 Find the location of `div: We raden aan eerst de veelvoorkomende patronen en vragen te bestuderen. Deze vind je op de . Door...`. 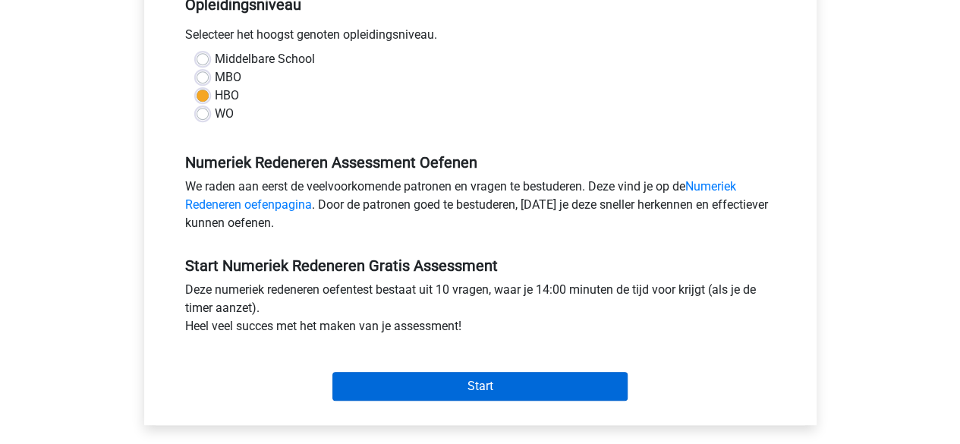

div: We raden aan eerst de veelvoorkomende patronen en vragen te bestuderen. Deze vind je op de . Door... is located at coordinates (481, 208).